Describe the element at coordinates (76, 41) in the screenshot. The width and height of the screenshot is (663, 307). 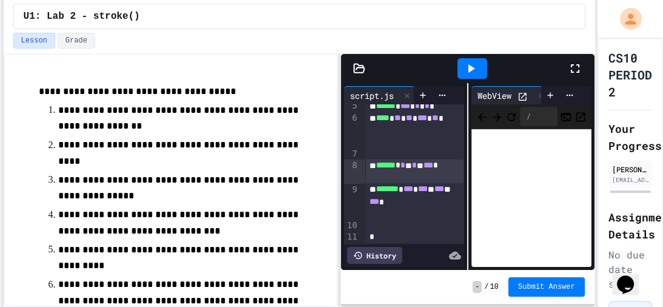
I see `button: Grade` at that location.